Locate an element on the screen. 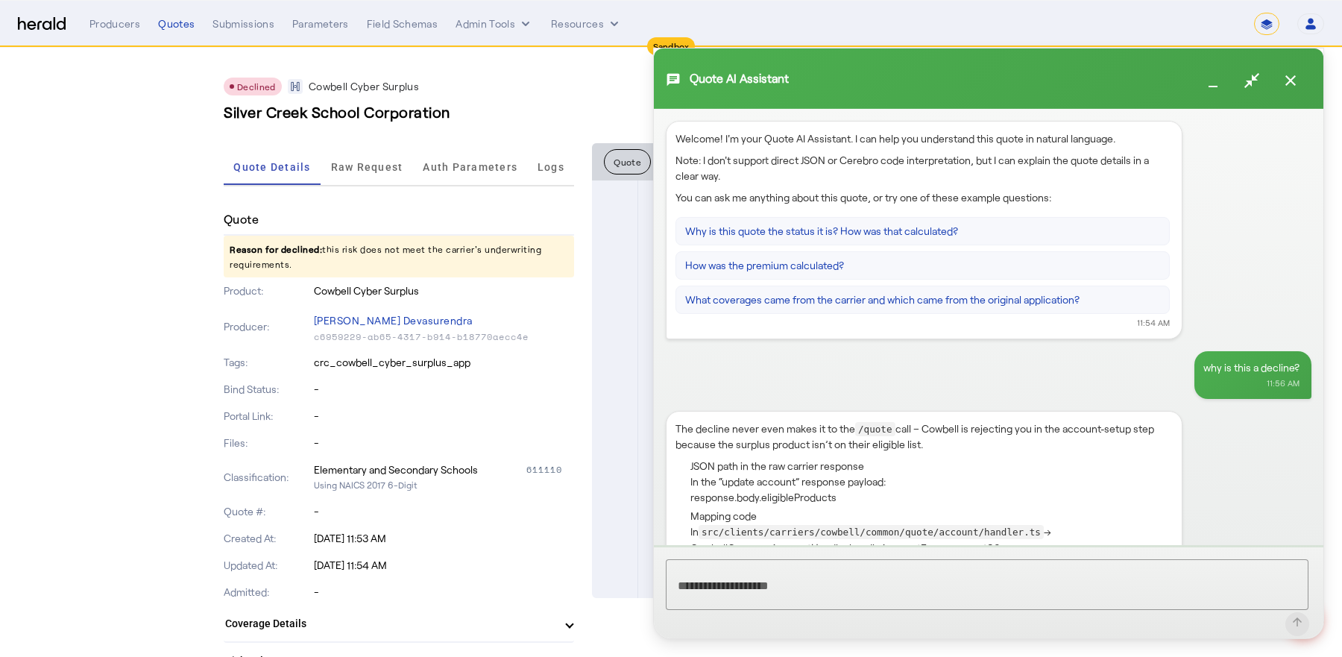 The height and width of the screenshot is (657, 1342). code: src/clients/carriers/cowbell/common/quote/account/handler.ts is located at coordinates (871, 531).